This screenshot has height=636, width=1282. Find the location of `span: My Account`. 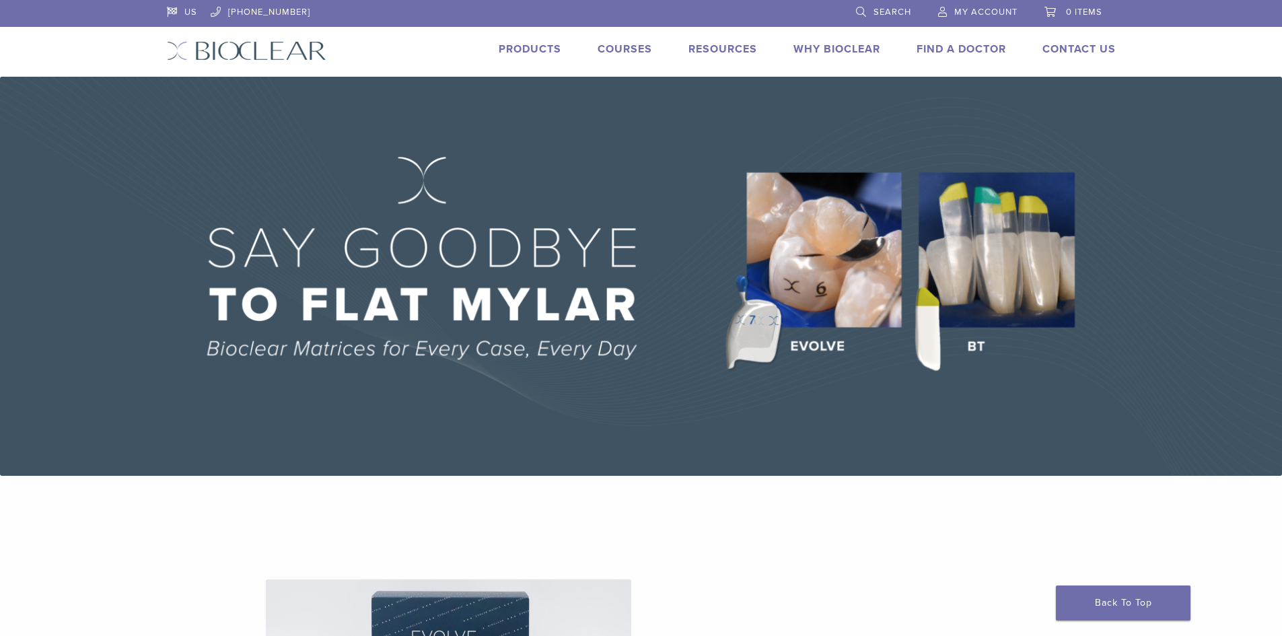

span: My Account is located at coordinates (986, 12).